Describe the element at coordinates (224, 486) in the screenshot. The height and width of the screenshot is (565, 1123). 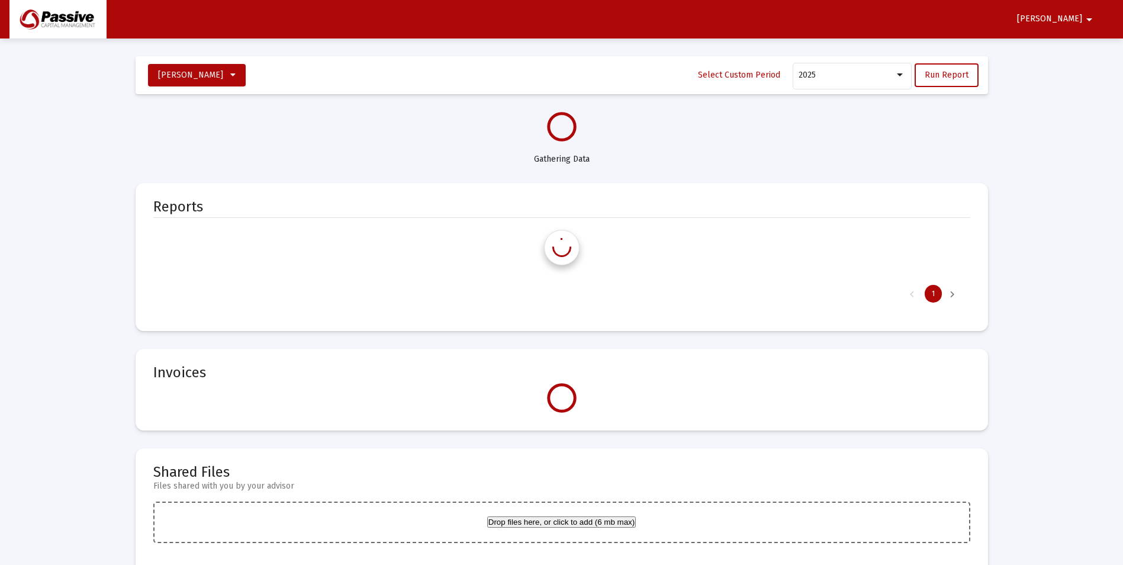
I see `mat-card-subtitle: Files shared with you by your advisor` at that location.